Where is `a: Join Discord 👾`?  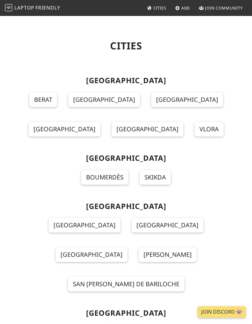 a: Join Discord 👾 is located at coordinates (221, 312).